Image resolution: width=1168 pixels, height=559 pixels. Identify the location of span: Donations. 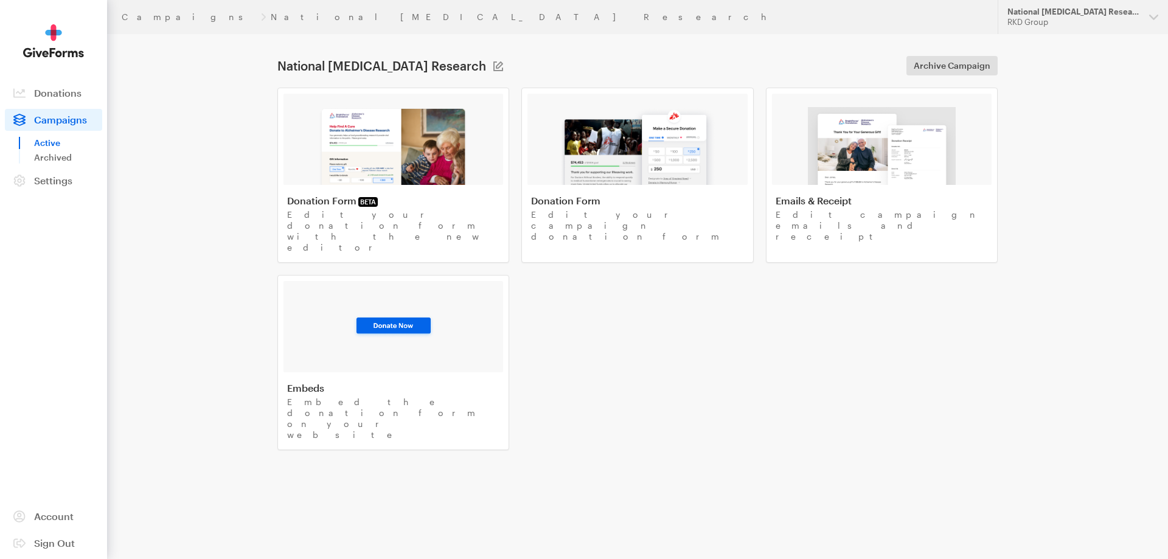
(58, 93).